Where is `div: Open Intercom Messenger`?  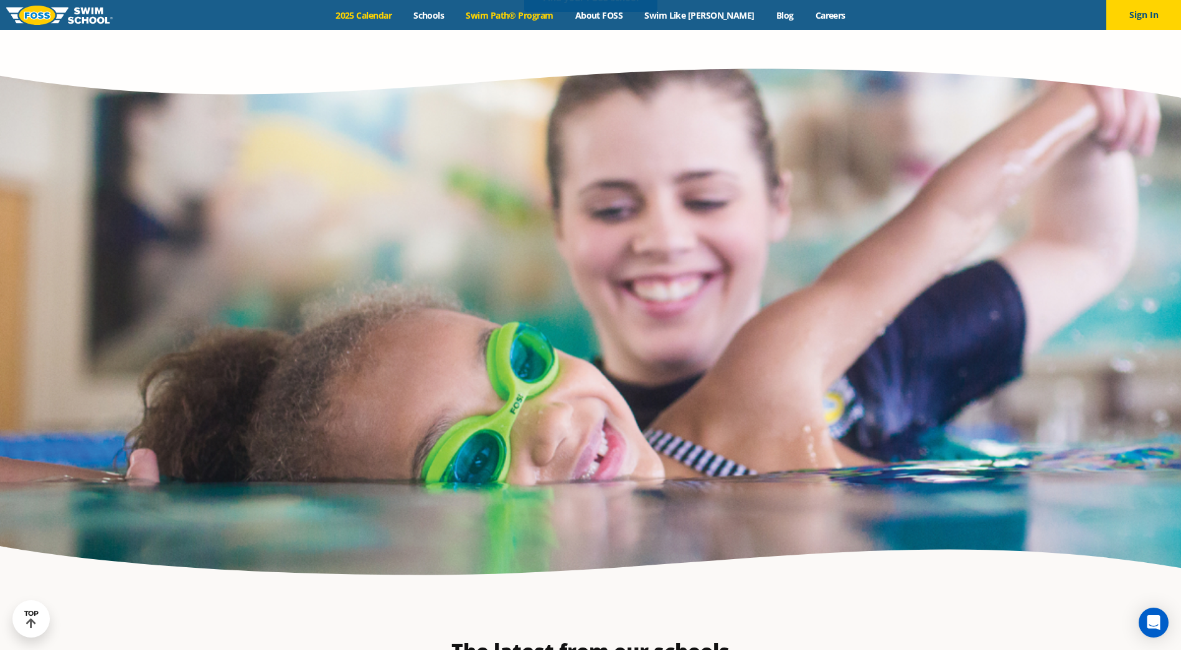 div: Open Intercom Messenger is located at coordinates (1154, 623).